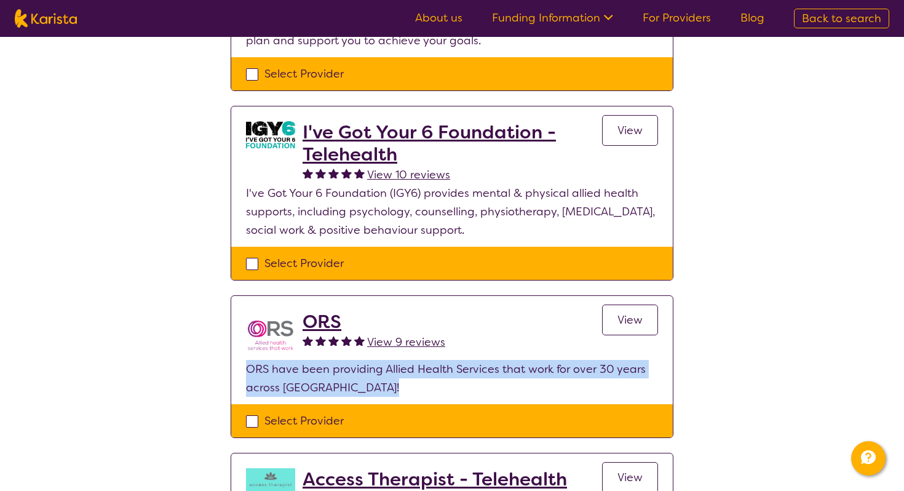 The width and height of the screenshot is (904, 491). Describe the element at coordinates (435, 479) in the screenshot. I see `a: Access Therapist - Telehealth` at that location.